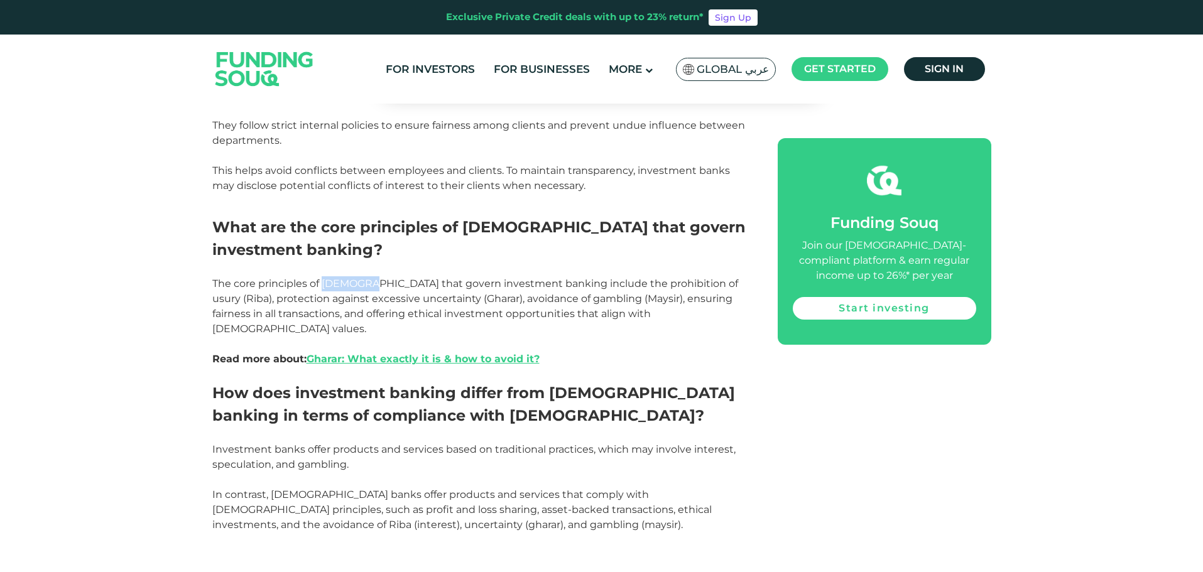 The image size is (1203, 572). Describe the element at coordinates (732, 69) in the screenshot. I see `span: Global عربي` at that location.